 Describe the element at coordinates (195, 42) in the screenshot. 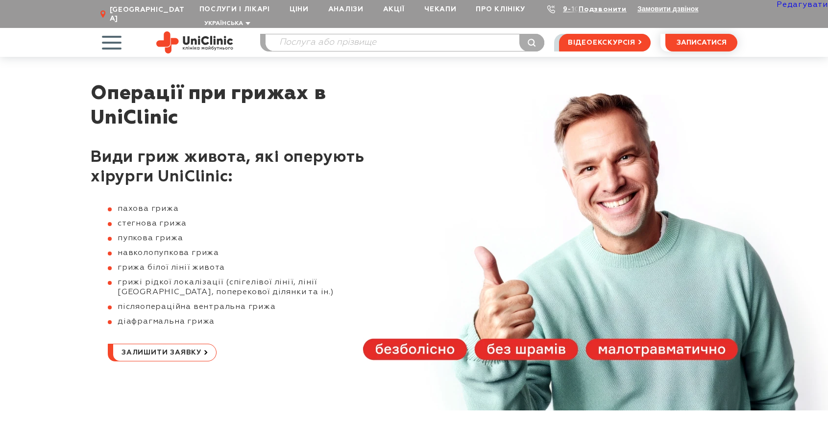

I see `img: Uniclinic` at that location.